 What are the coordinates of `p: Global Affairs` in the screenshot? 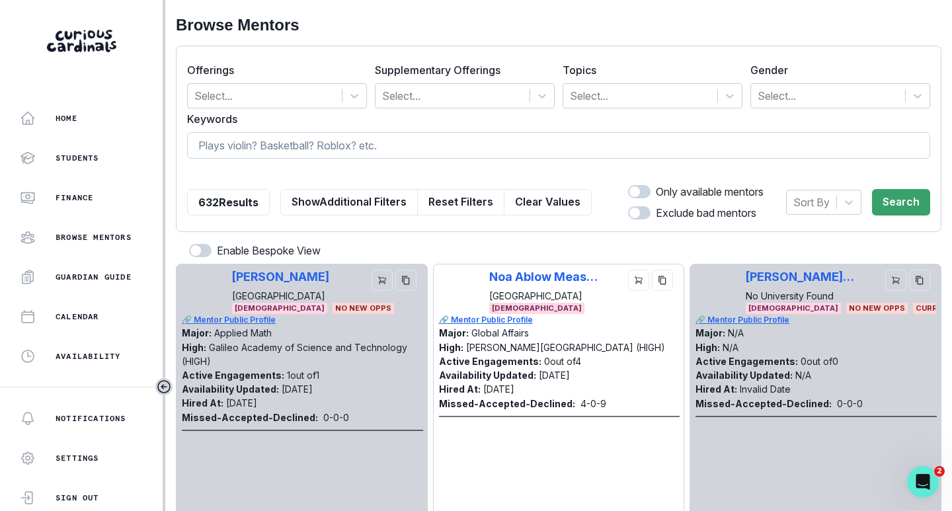 It's located at (500, 333).